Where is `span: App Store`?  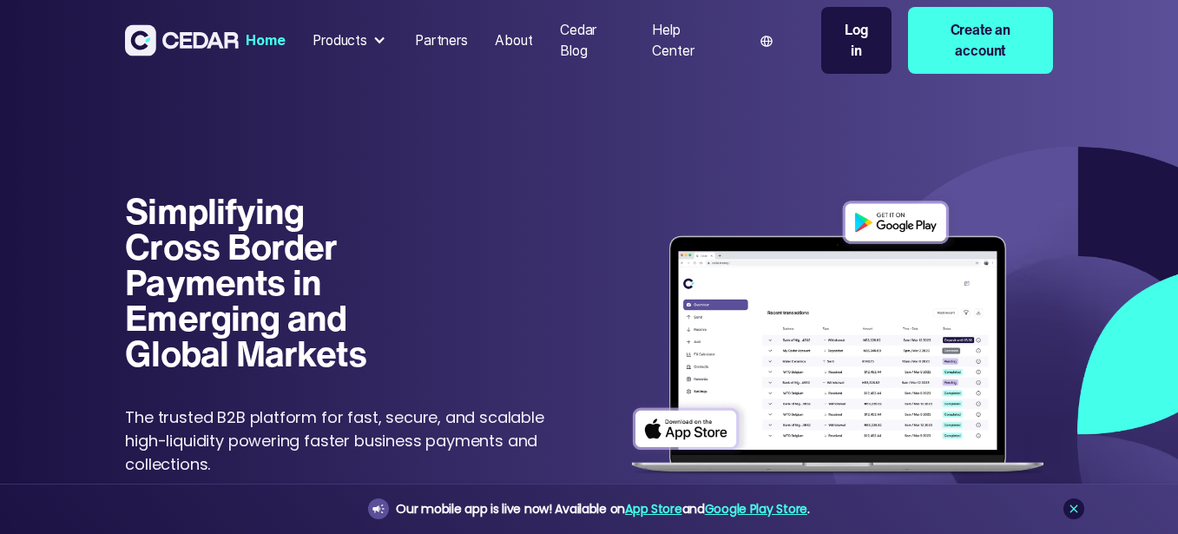 span: App Store is located at coordinates (653, 509).